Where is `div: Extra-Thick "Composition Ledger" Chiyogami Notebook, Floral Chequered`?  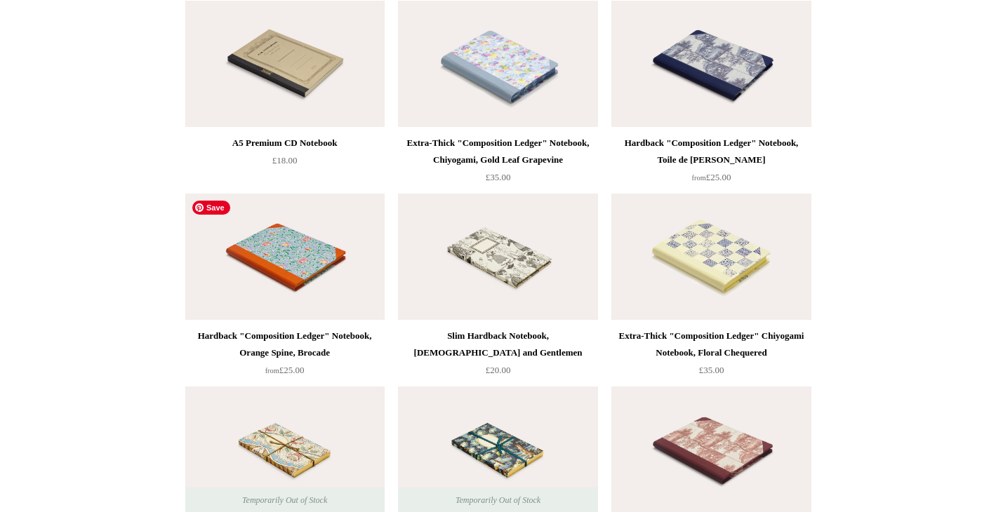 div: Extra-Thick "Composition Ledger" Chiyogami Notebook, Floral Chequered is located at coordinates (711, 345).